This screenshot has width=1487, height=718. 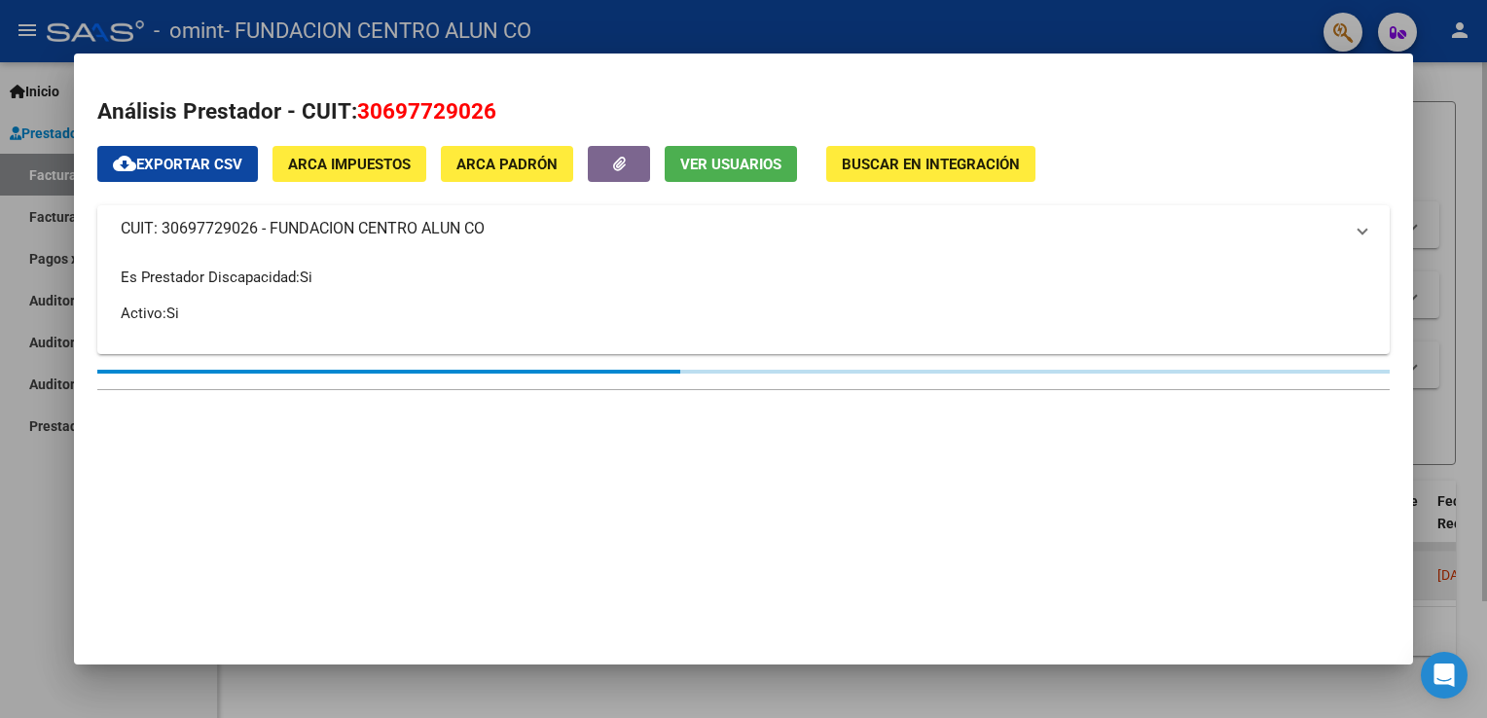 I want to click on p: Es Prestador Discapacidad:, so click(x=743, y=277).